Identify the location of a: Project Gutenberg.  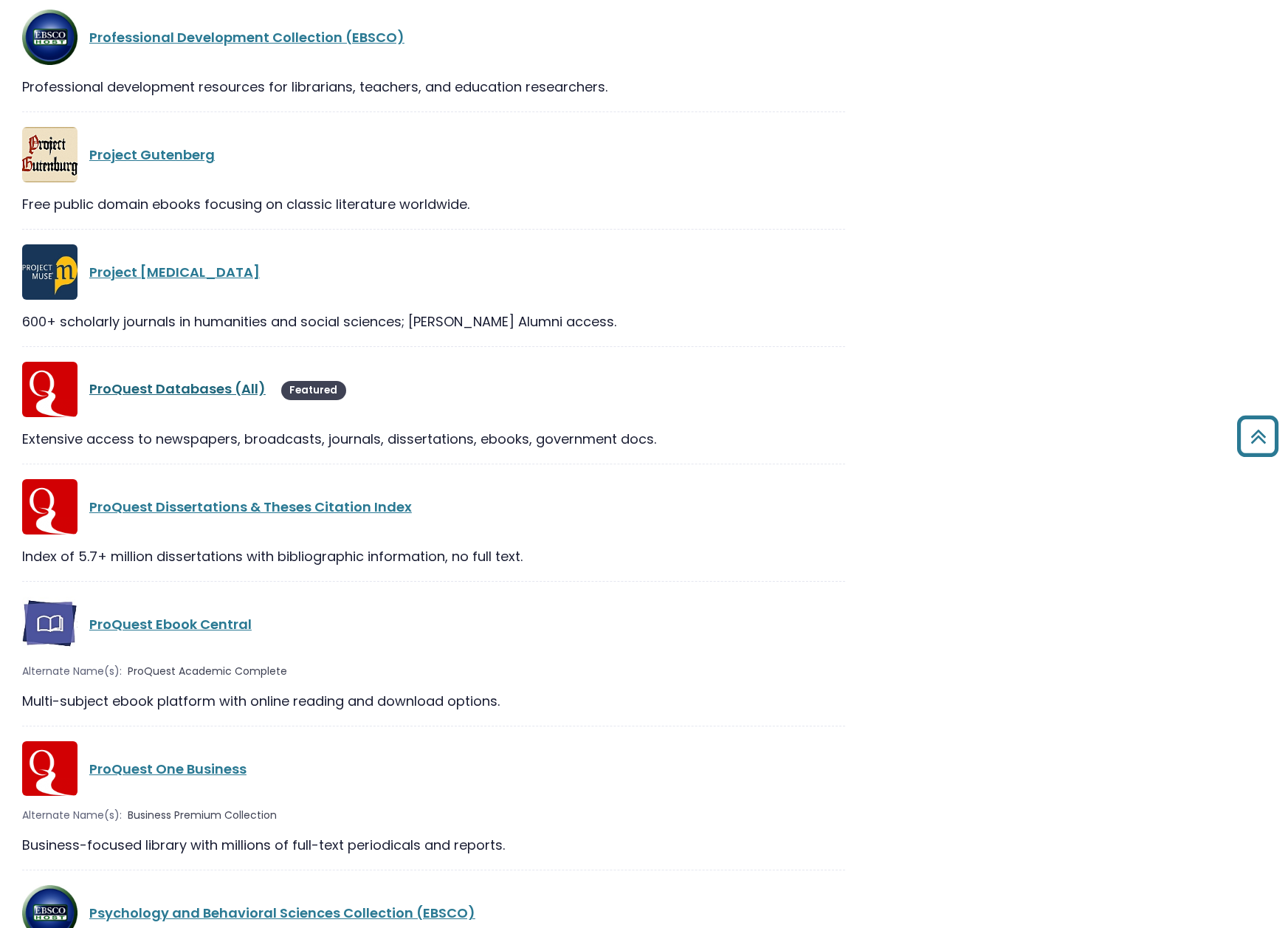
(152, 154).